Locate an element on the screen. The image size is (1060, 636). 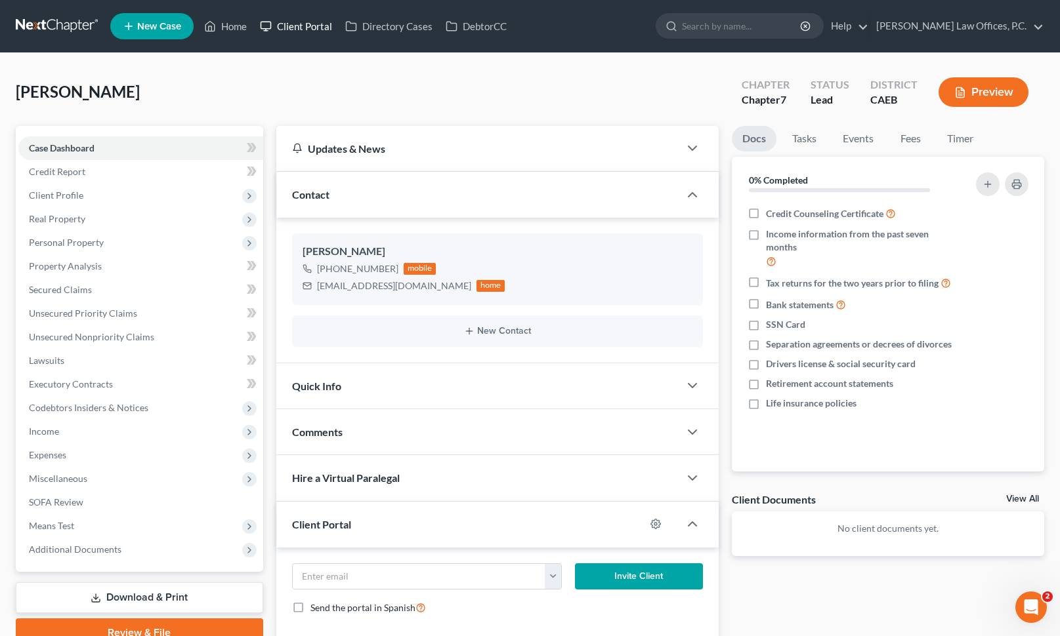
span: Hire a Virtual Paralegal is located at coordinates (346, 478).